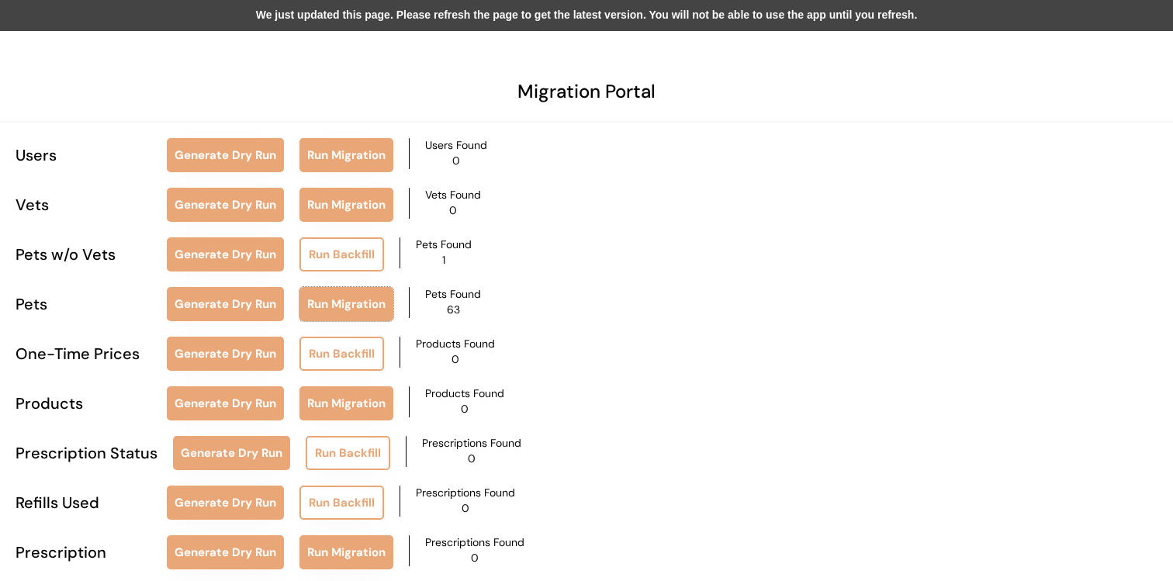 This screenshot has width=1173, height=581. Describe the element at coordinates (86, 453) in the screenshot. I see `div: Prescription Status` at that location.